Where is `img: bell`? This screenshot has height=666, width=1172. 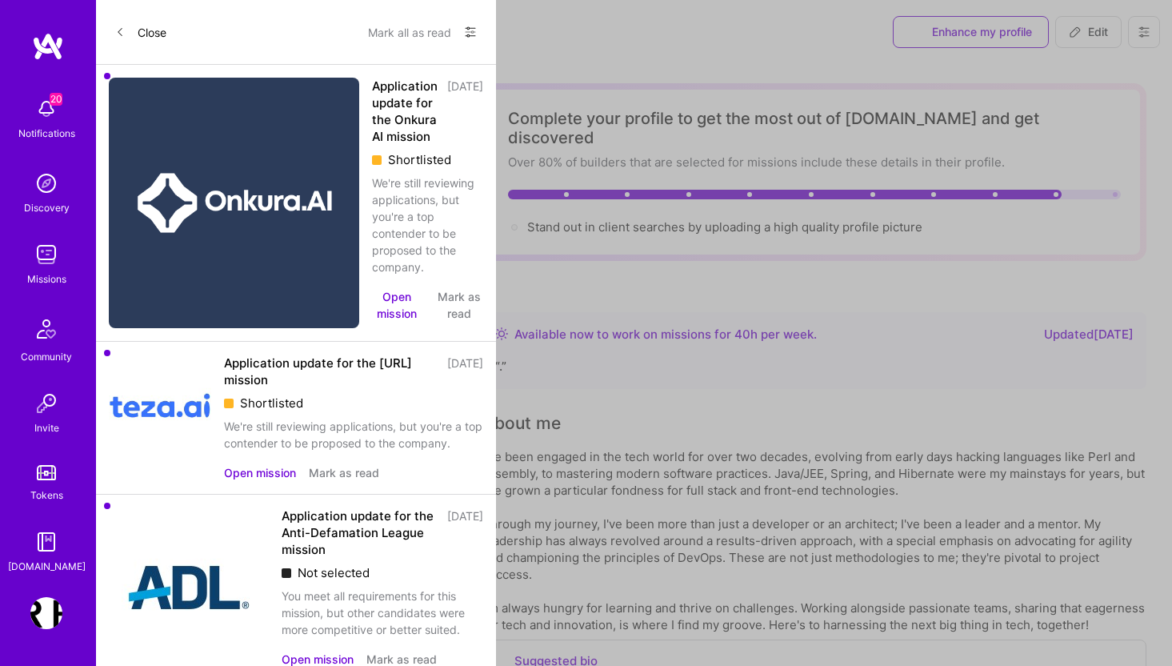 img: bell is located at coordinates (46, 109).